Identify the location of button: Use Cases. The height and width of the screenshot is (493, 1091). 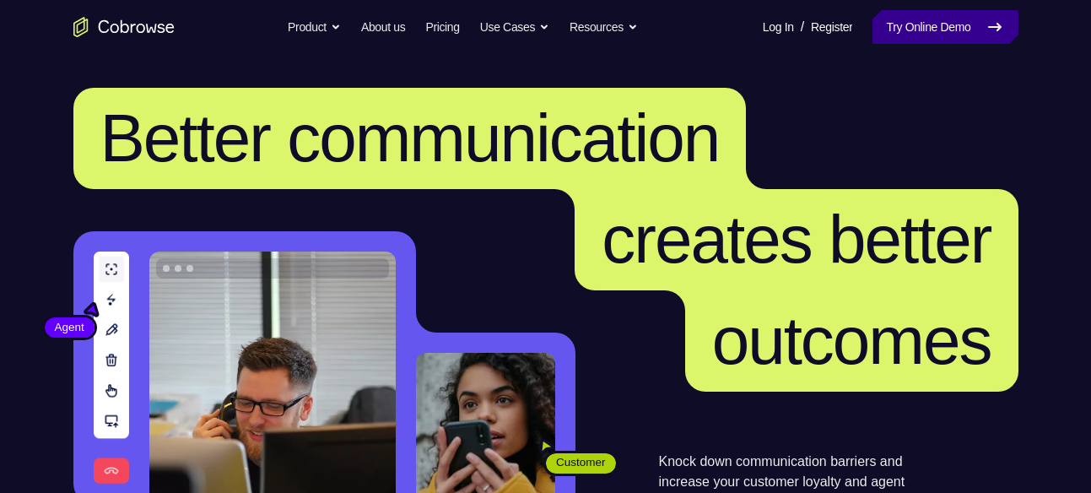
(515, 27).